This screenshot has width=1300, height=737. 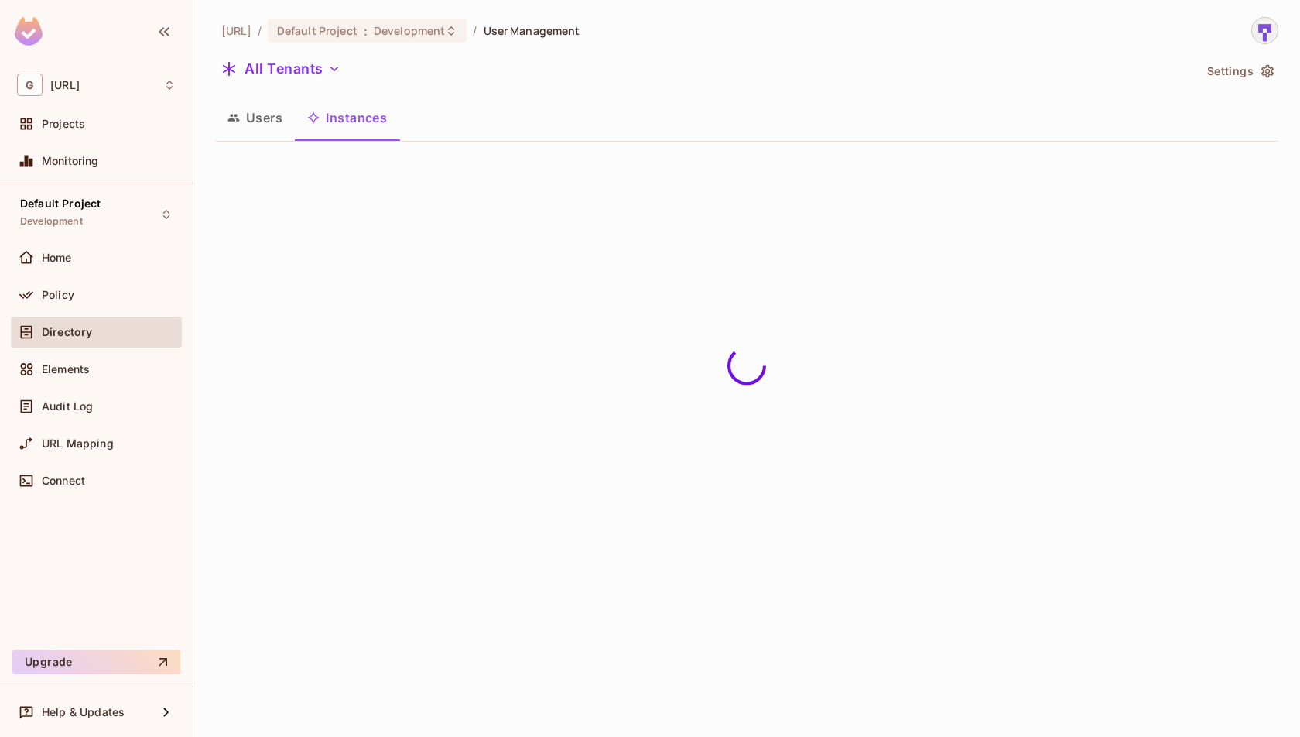 What do you see at coordinates (532, 30) in the screenshot?
I see `span: User Management` at bounding box center [532, 30].